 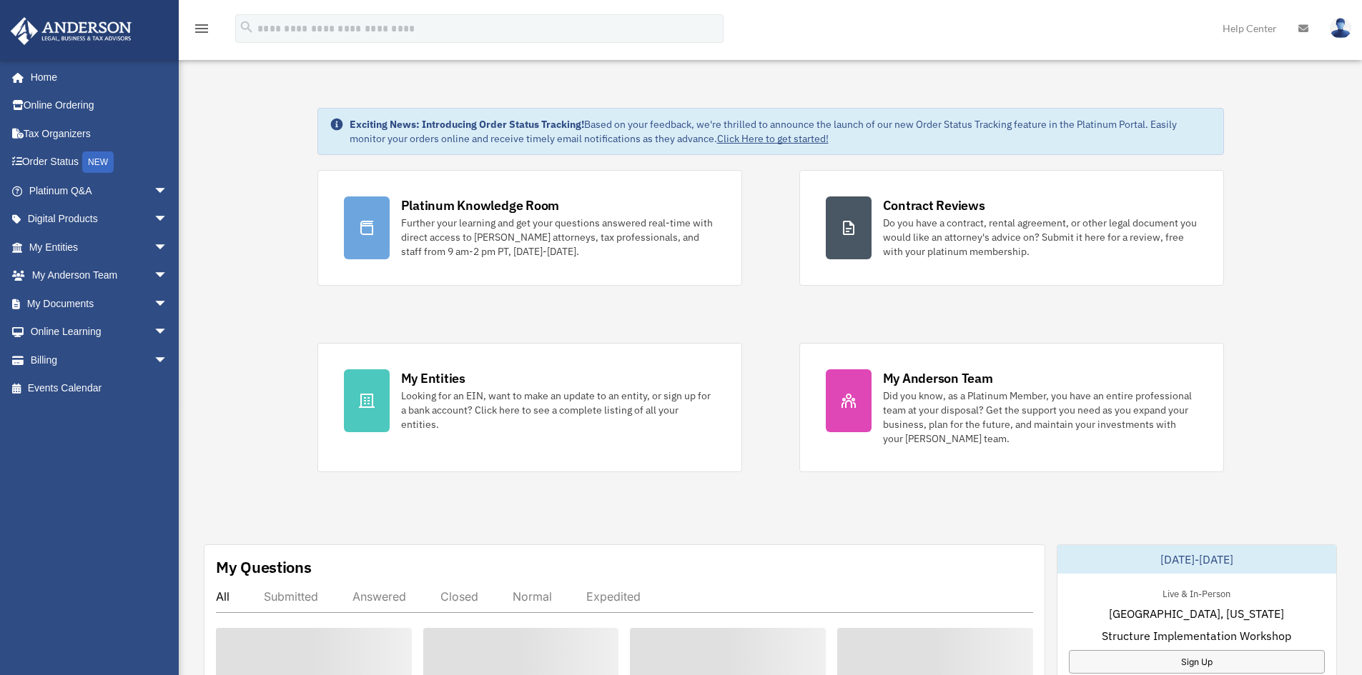 What do you see at coordinates (480, 205) in the screenshot?
I see `div: Platinum Knowledge Room` at bounding box center [480, 205].